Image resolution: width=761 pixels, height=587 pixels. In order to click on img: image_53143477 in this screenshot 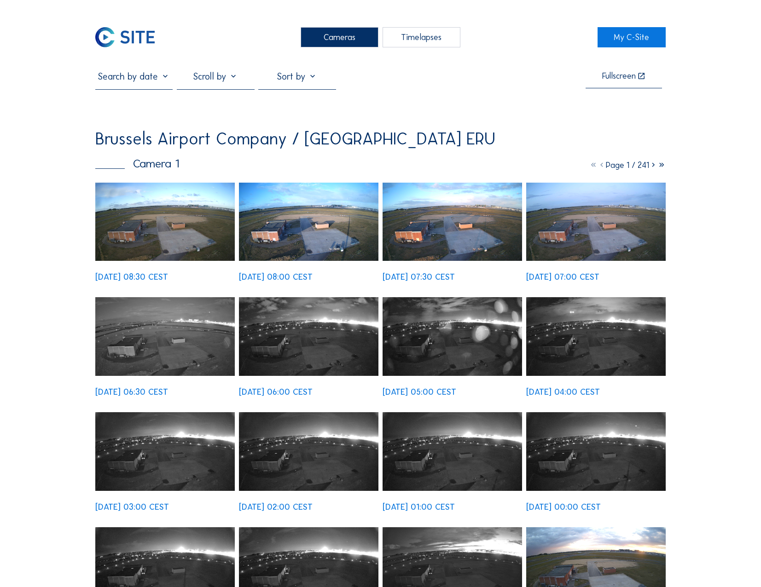, I will do `click(595, 222)`.